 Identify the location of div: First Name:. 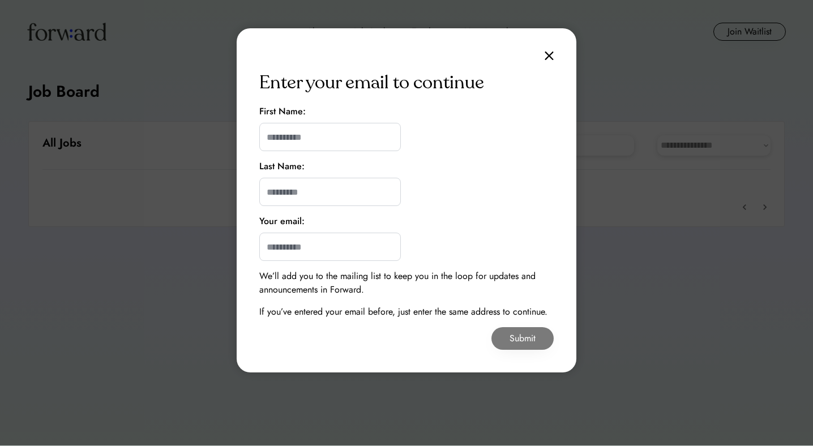
(283, 112).